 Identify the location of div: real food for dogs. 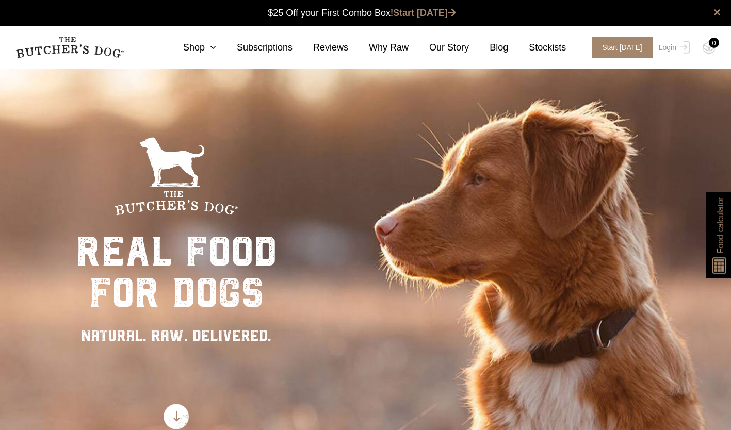
(176, 272).